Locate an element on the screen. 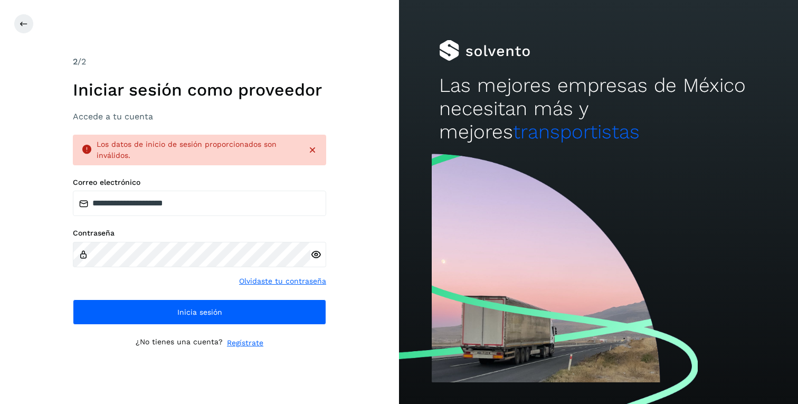 This screenshot has width=798, height=404. h1: Iniciar sesión como proveedor is located at coordinates (199, 90).